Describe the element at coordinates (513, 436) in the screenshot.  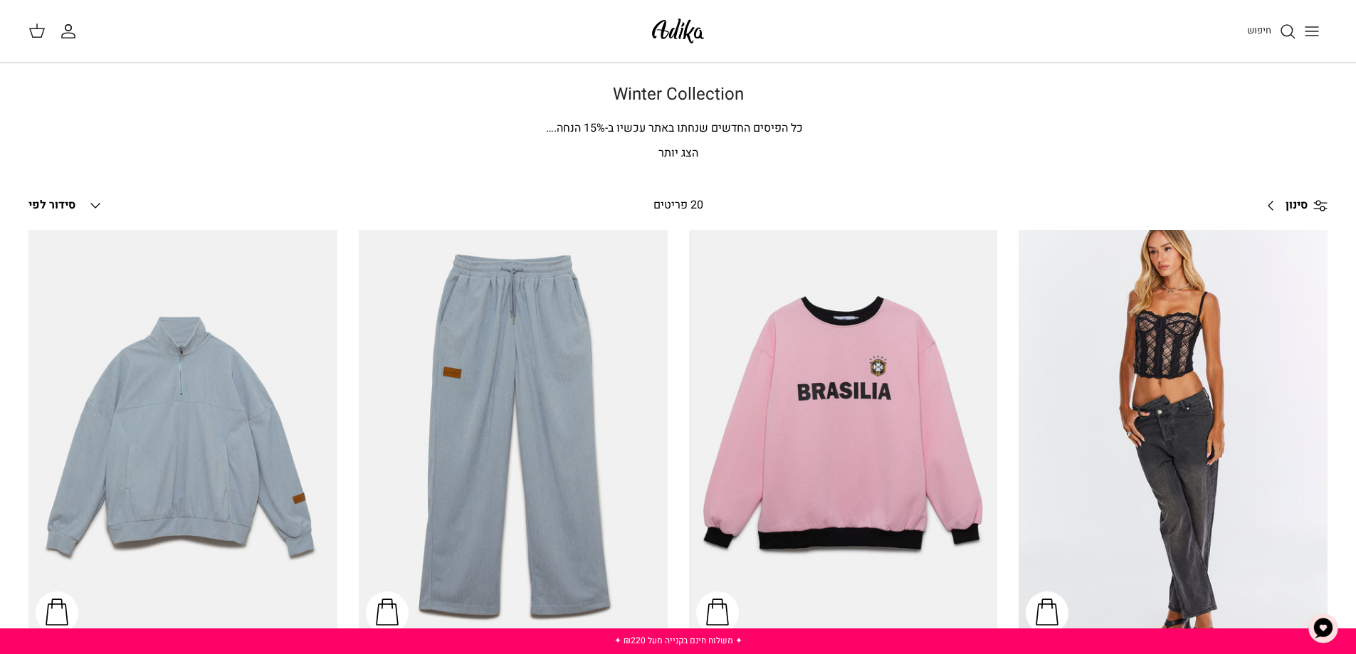
I see `a: מכנסי טרנינג City strolls` at that location.